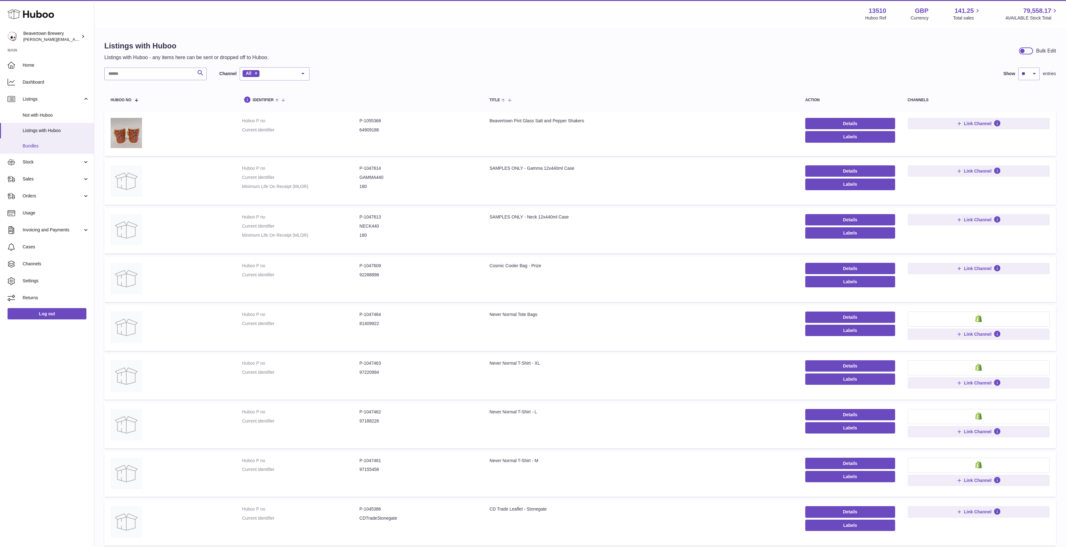 This screenshot has height=547, width=1066. Describe the element at coordinates (52, 36) in the screenshot. I see `div: Beavertown Brewery` at that location.